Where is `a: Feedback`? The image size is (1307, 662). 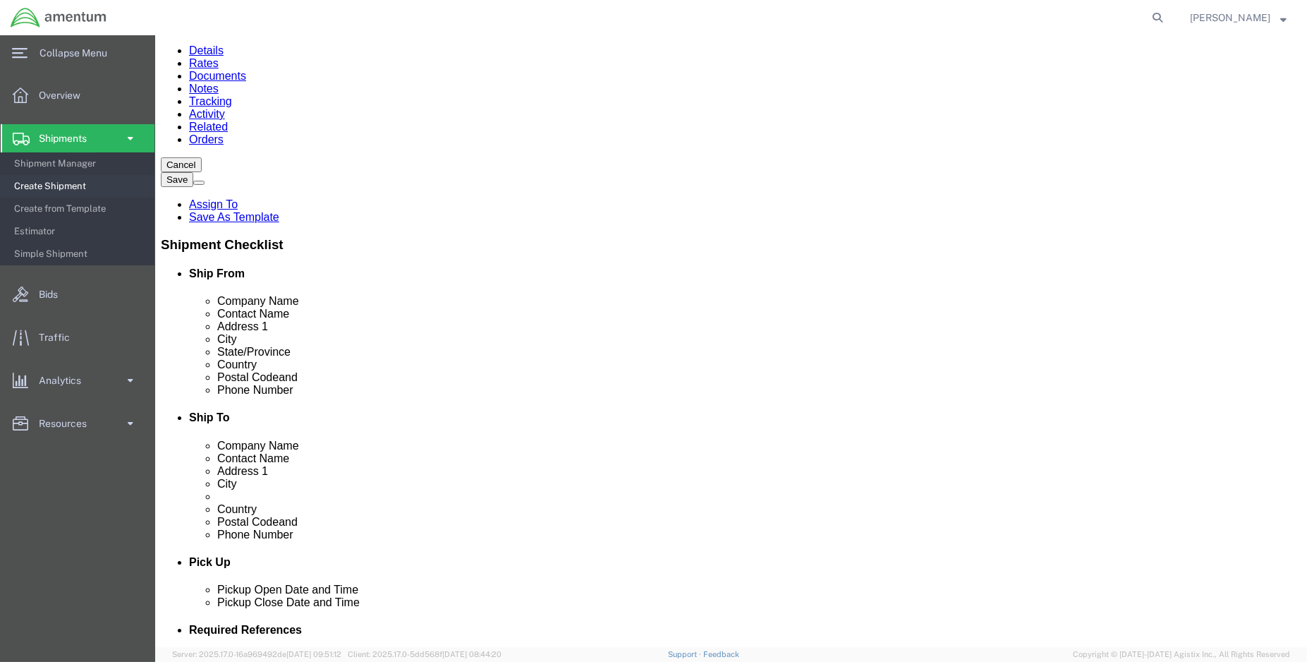 a: Feedback is located at coordinates (721, 654).